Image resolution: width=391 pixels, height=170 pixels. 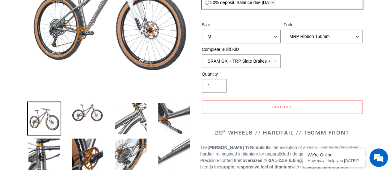 I want to click on label: Size, so click(x=241, y=25).